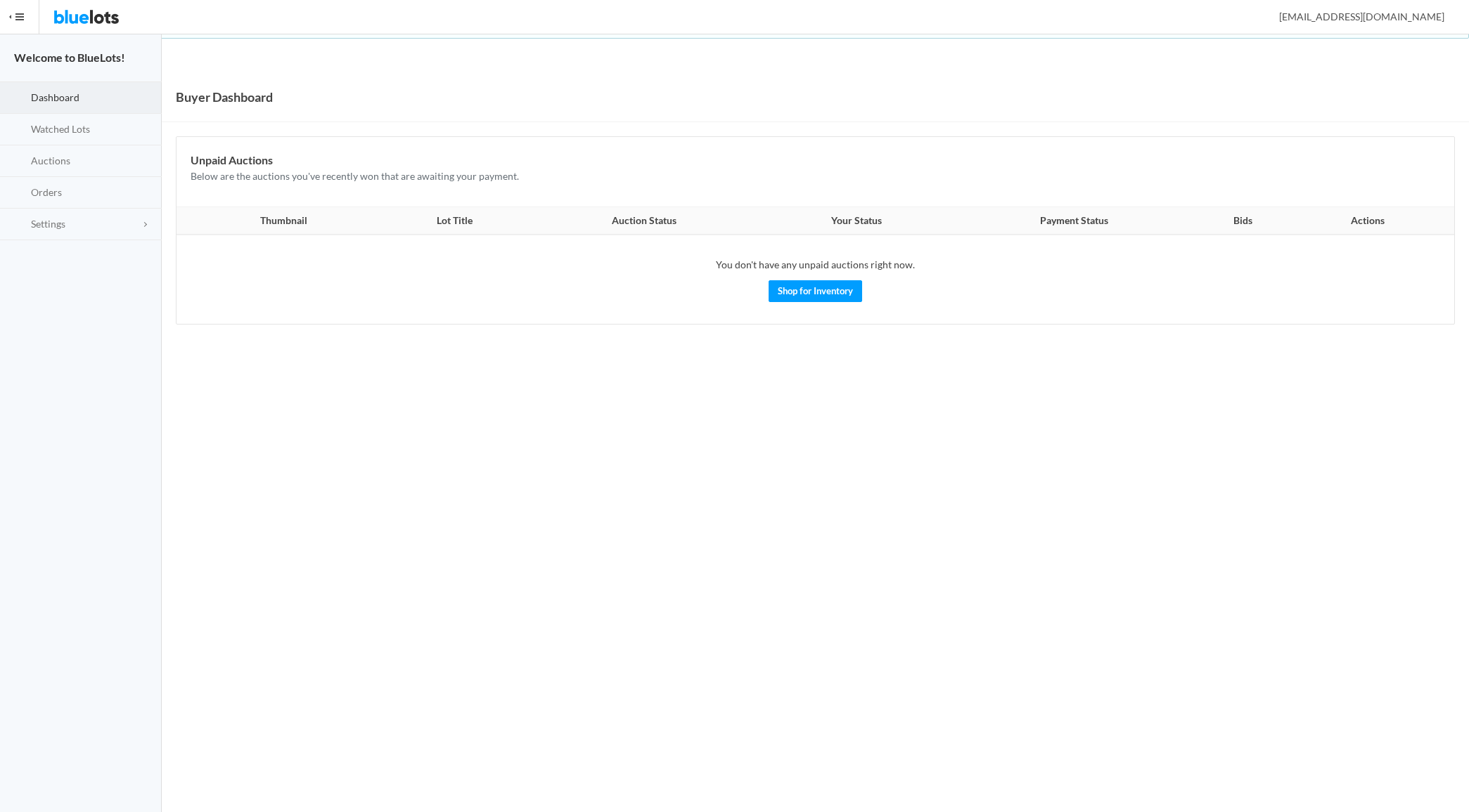 The width and height of the screenshot is (1469, 812). Describe the element at coordinates (47, 191) in the screenshot. I see `span: Orders` at that location.